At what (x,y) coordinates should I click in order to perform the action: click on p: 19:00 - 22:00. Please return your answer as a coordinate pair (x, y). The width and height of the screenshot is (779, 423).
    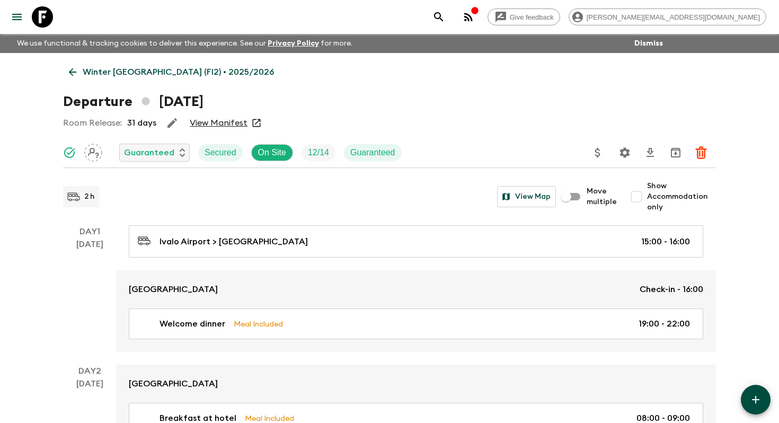
    Looking at the image, I should click on (664, 324).